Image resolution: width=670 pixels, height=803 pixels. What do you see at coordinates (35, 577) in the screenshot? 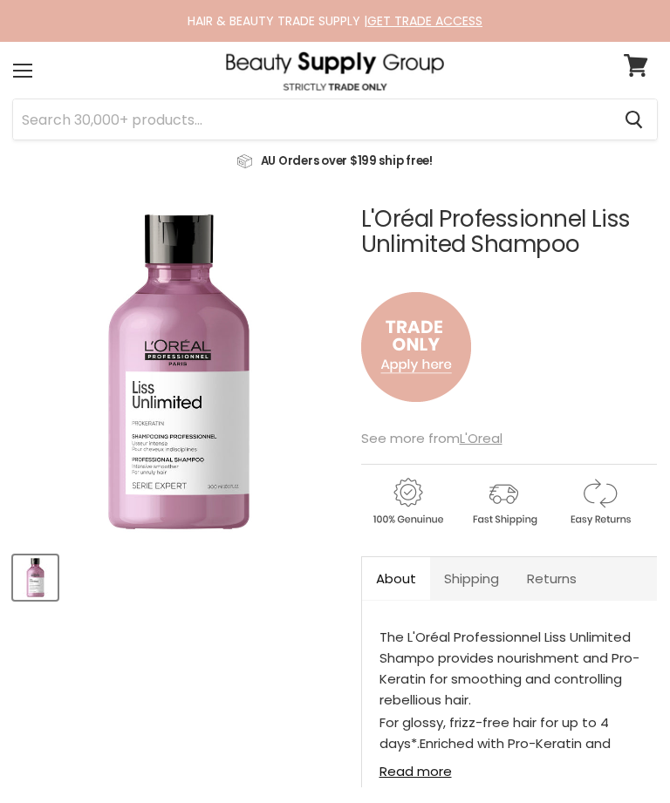
I see `button: L'Oréal Professionnel Liss Unlimited Shampoo` at bounding box center [35, 577].